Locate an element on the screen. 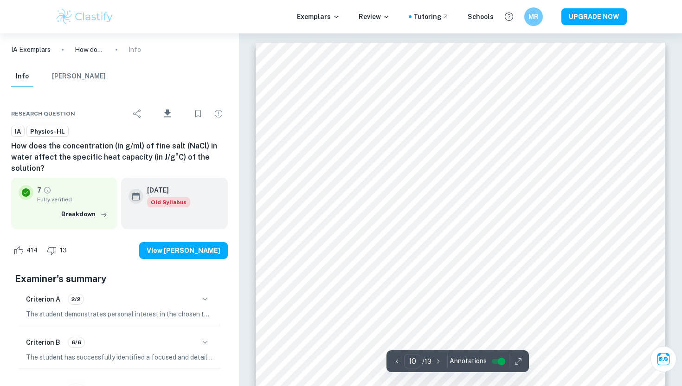 Image resolution: width=682 pixels, height=386 pixels. button: MR is located at coordinates (534, 17).